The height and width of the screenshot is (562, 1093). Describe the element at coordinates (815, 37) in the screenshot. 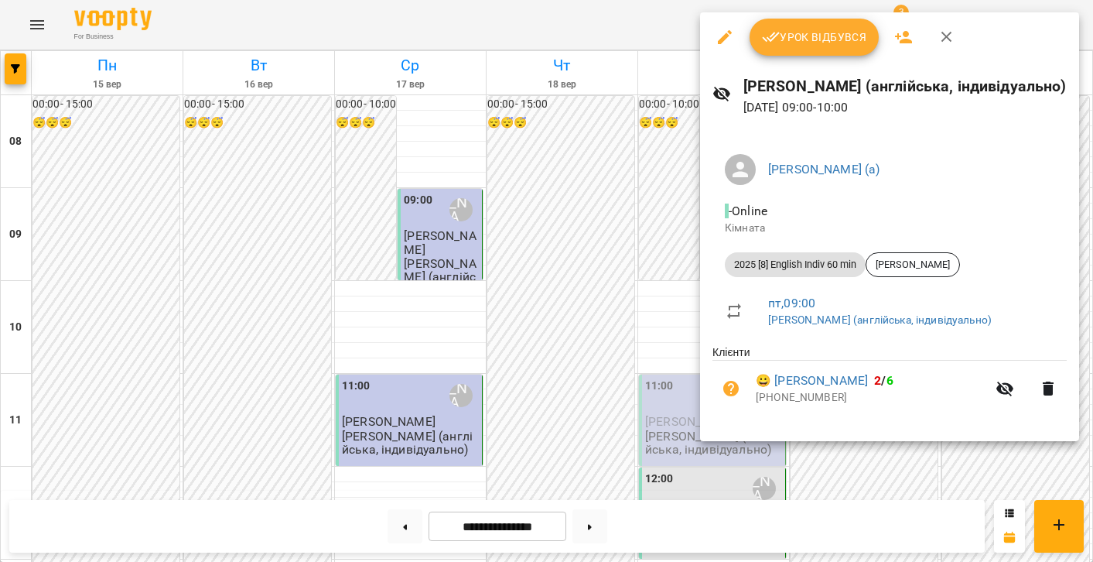

I see `button: Урок відбувся` at that location.